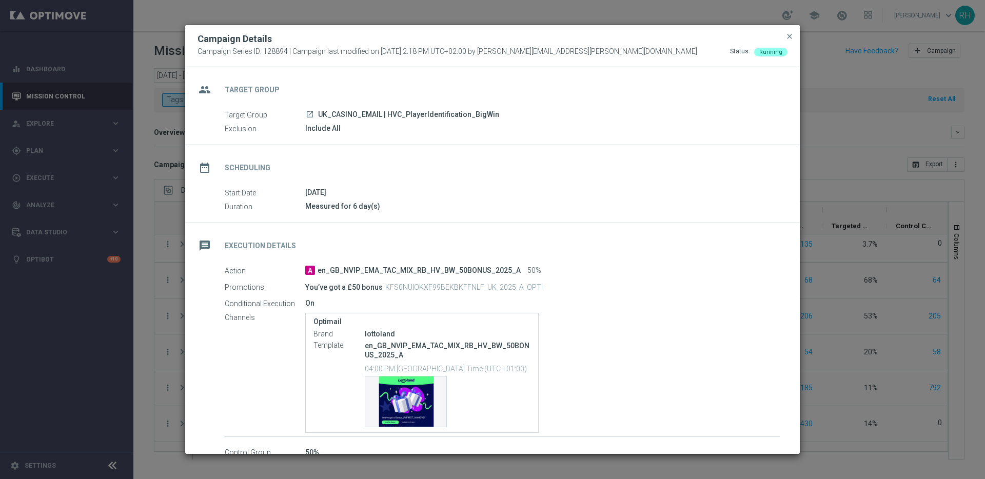 Image resolution: width=985 pixels, height=479 pixels. What do you see at coordinates (205, 90) in the screenshot?
I see `i: group` at bounding box center [205, 90].